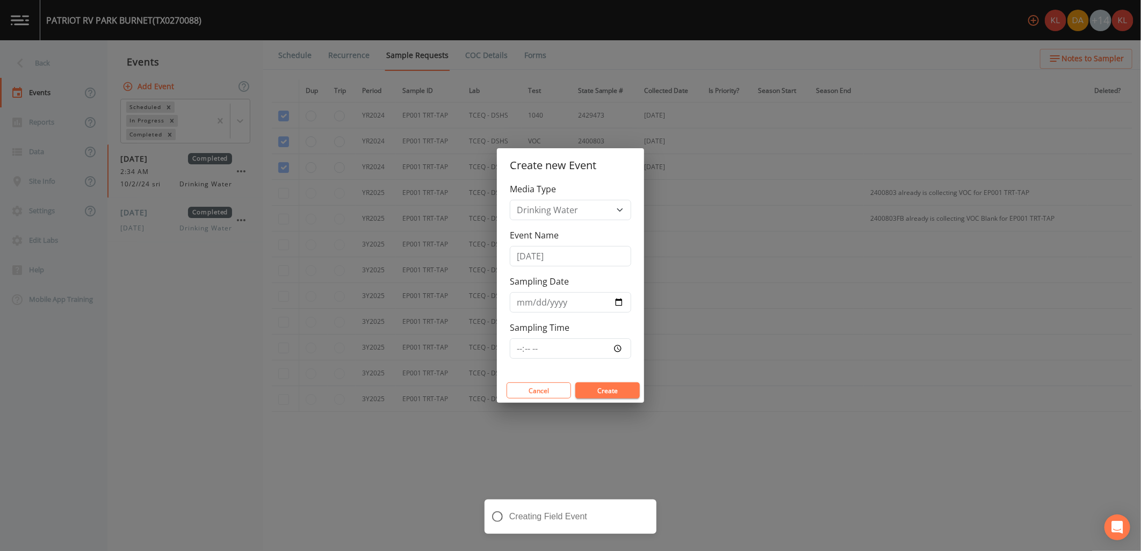 The height and width of the screenshot is (551, 1141). Describe the element at coordinates (571, 165) in the screenshot. I see `h2: Create new Event` at that location.